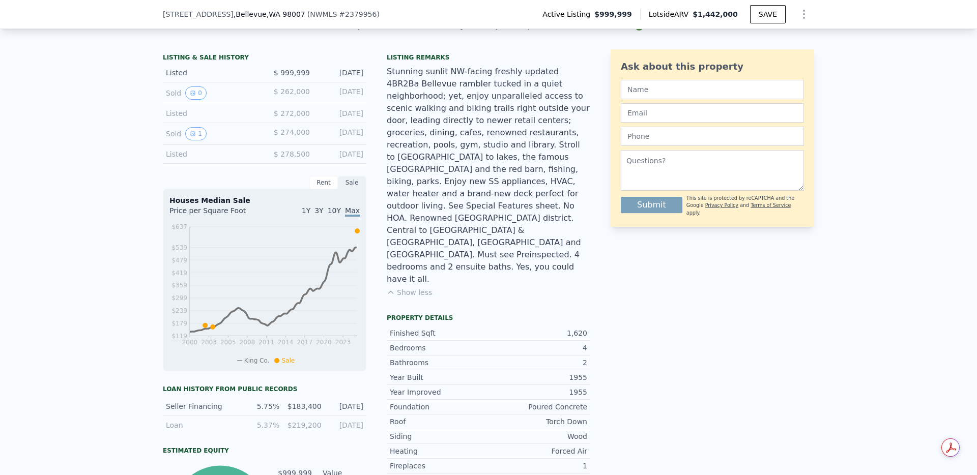 This screenshot has height=475, width=977. What do you see at coordinates (439, 407) in the screenshot?
I see `div: Foundation` at bounding box center [439, 407].